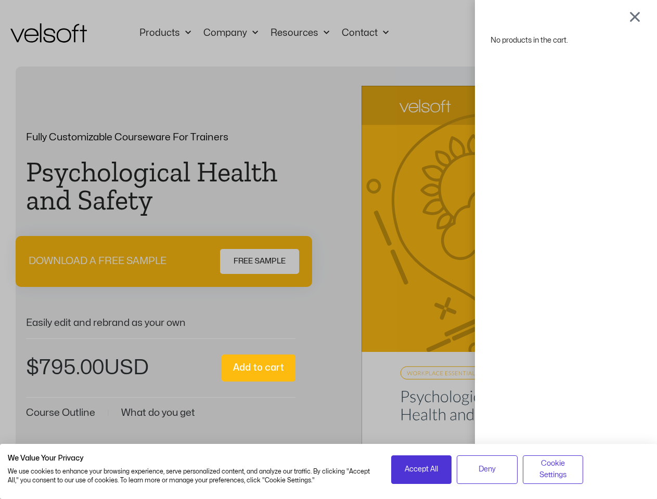 This screenshot has width=657, height=499. Describe the element at coordinates (161, 323) in the screenshot. I see `p: Easily edit and rebrand as your own` at that location.